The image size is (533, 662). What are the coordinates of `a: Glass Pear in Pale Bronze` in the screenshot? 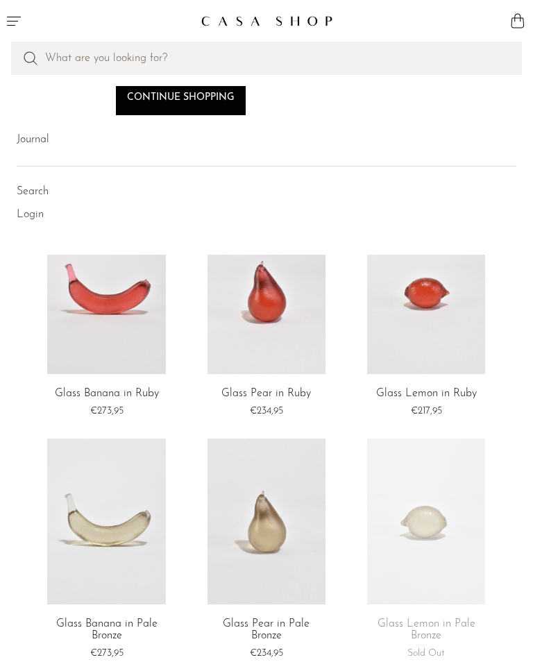 It's located at (267, 630).